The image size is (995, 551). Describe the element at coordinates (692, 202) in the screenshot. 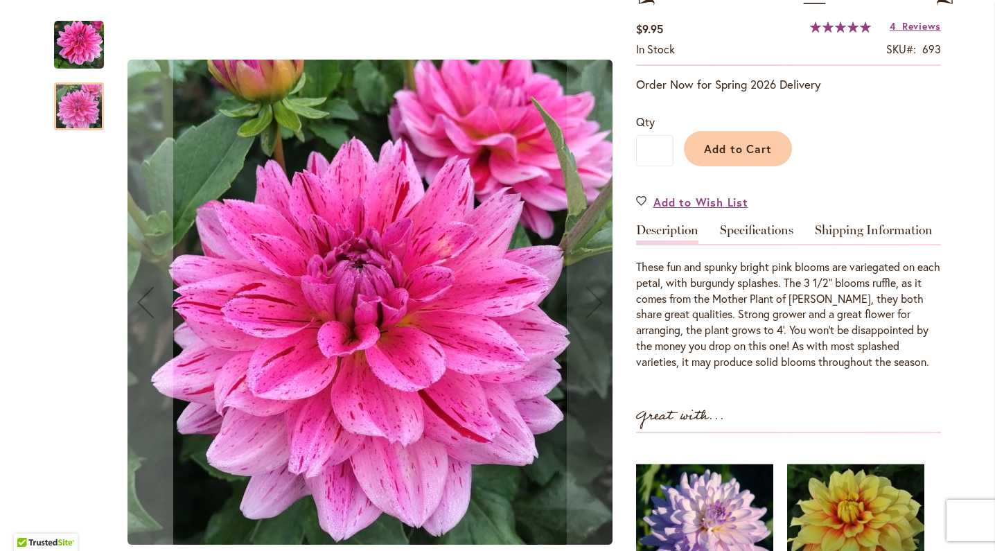

I see `a: Add to Wish List` at that location.